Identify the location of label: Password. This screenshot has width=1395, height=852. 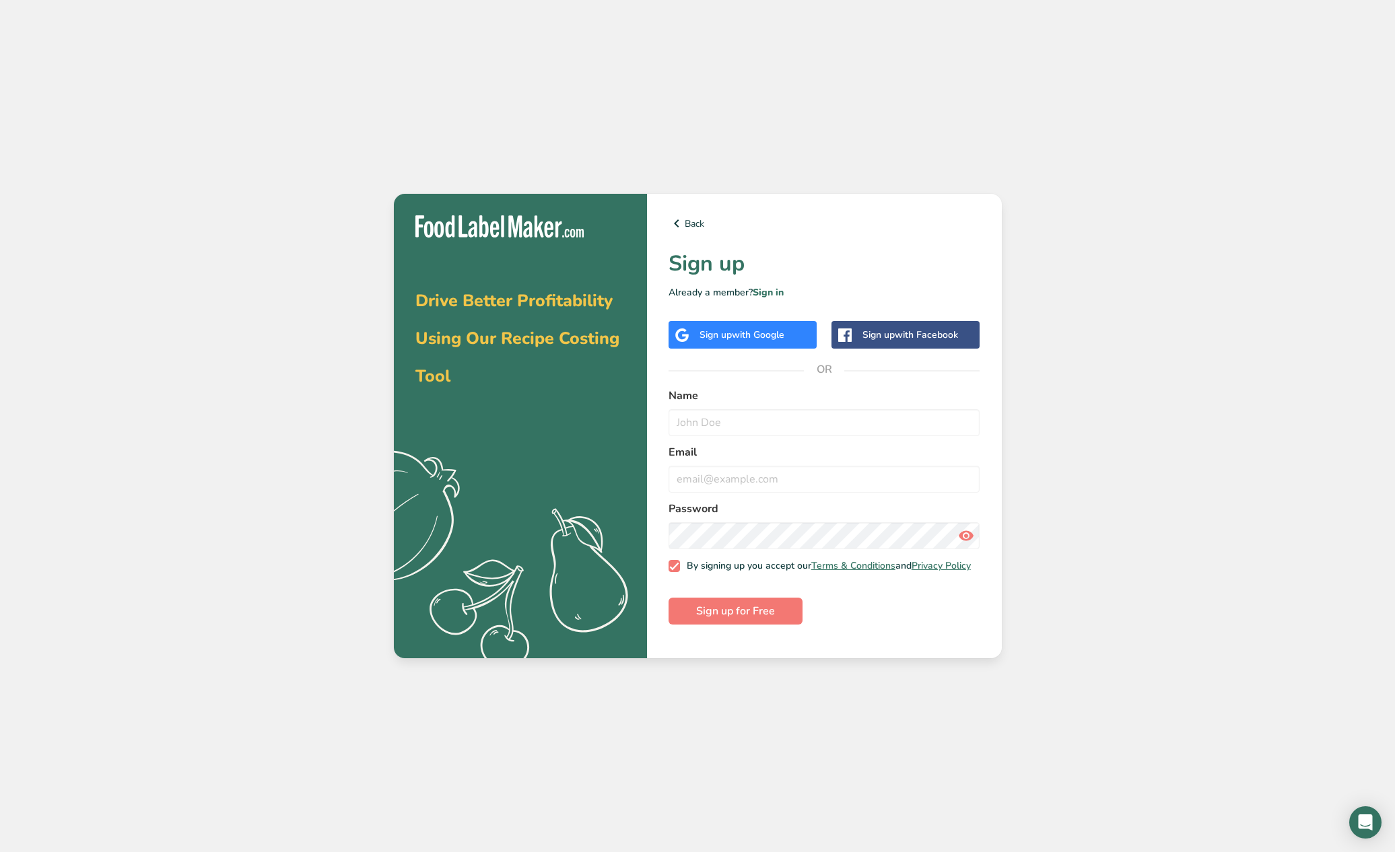
(824, 509).